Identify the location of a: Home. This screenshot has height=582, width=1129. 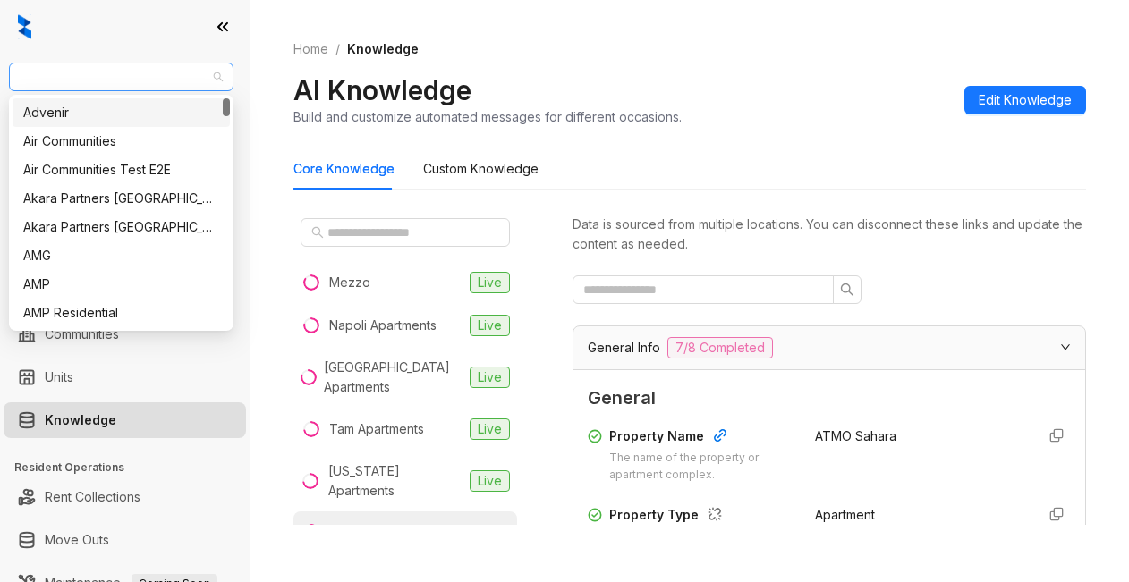
(310, 49).